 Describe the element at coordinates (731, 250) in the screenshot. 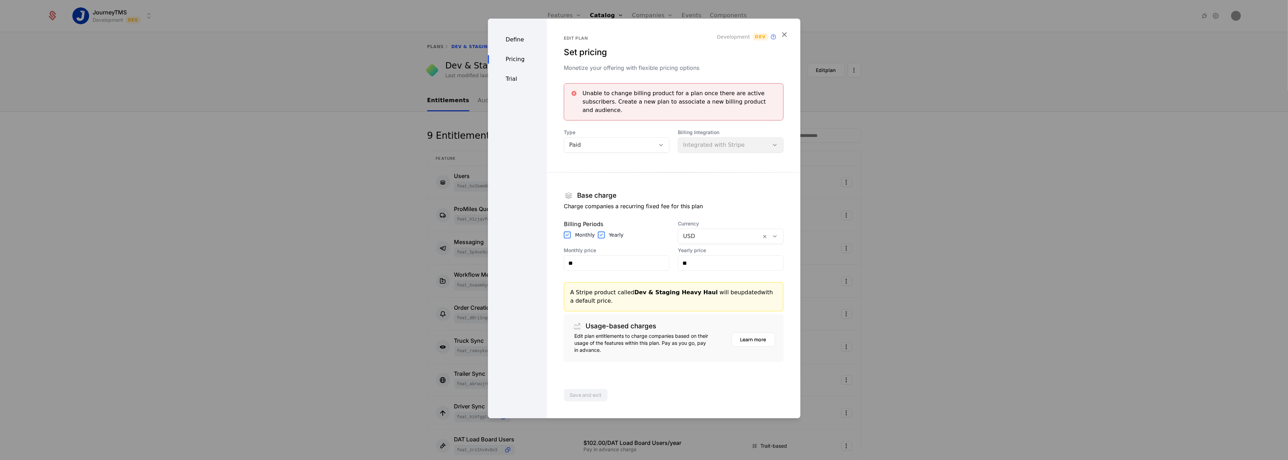

I see `label: Yearly price` at that location.